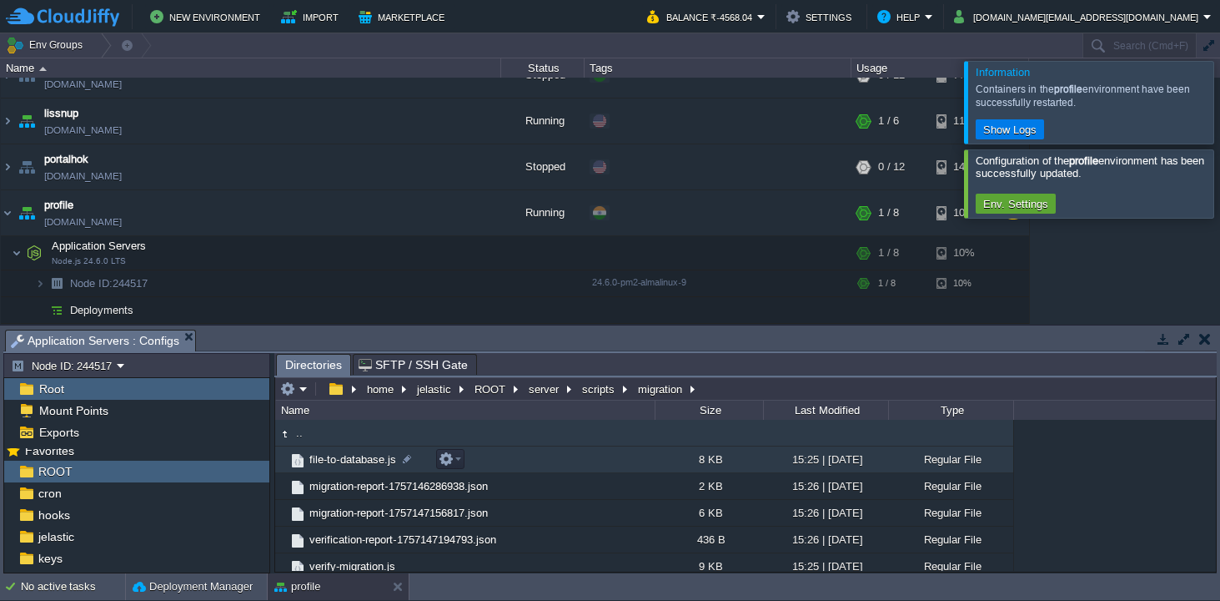  Describe the element at coordinates (63, 17) in the screenshot. I see `img: CloudJiffy` at that location.